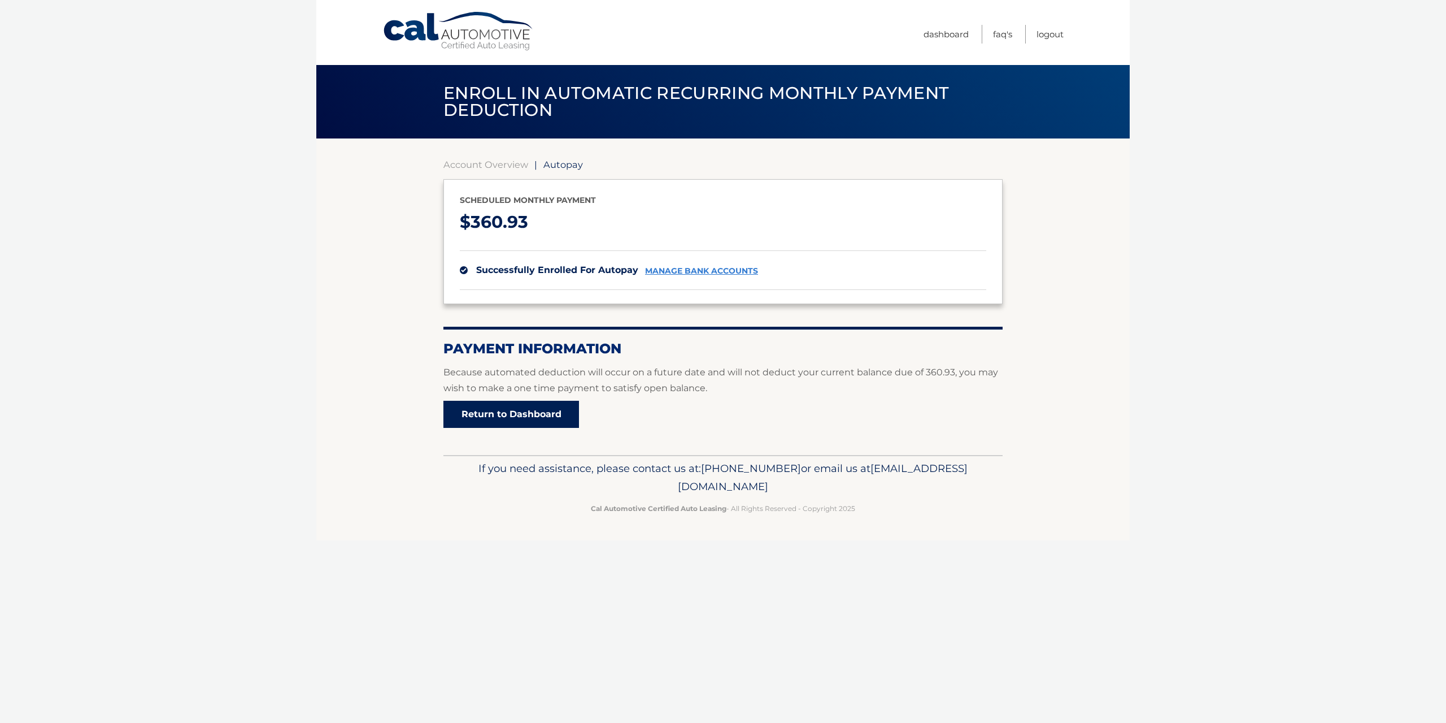 The image size is (1446, 723). What do you see at coordinates (723, 349) in the screenshot?
I see `h2: Payment Information` at bounding box center [723, 349].